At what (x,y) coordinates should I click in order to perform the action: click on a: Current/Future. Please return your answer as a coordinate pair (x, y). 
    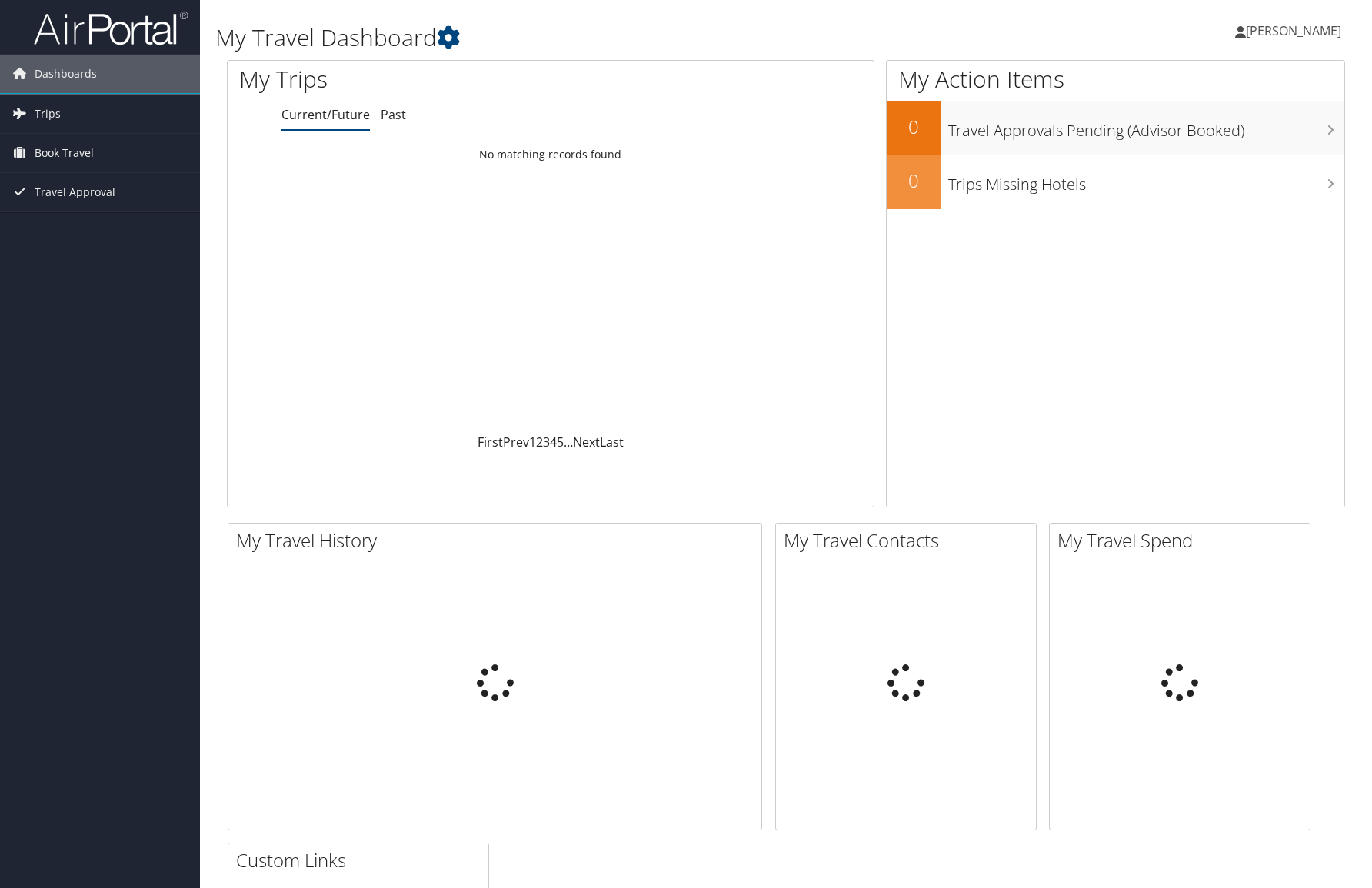
    Looking at the image, I should click on (325, 114).